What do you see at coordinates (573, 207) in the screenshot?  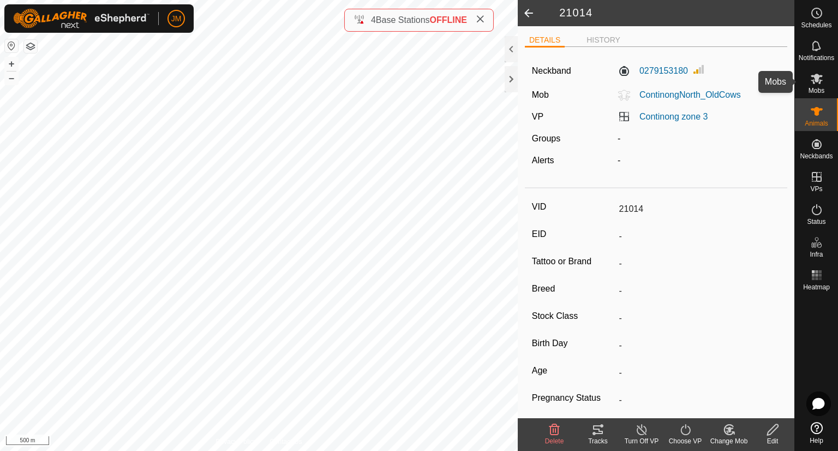 I see `label: VID` at bounding box center [573, 207].